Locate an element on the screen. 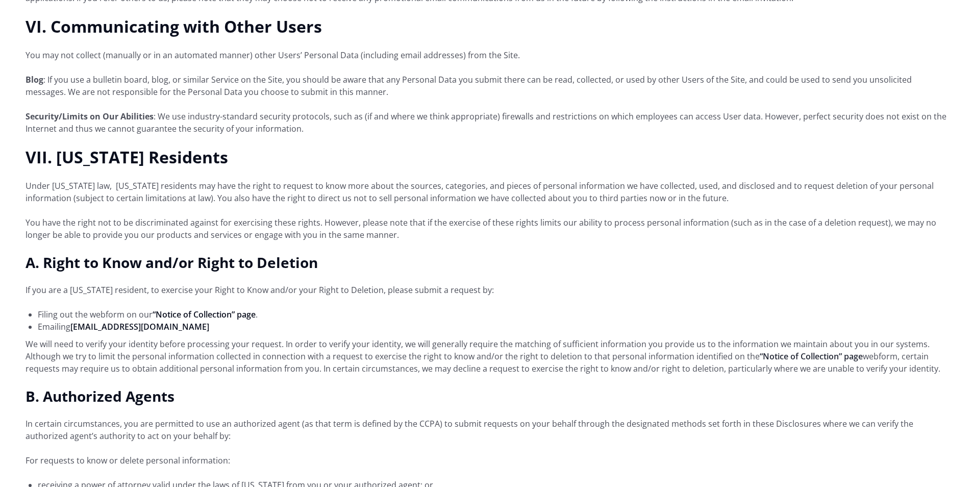  p: : If you use a bulletin board, blog, or similar Service on the Site, you should be aware that any... is located at coordinates (486, 86).